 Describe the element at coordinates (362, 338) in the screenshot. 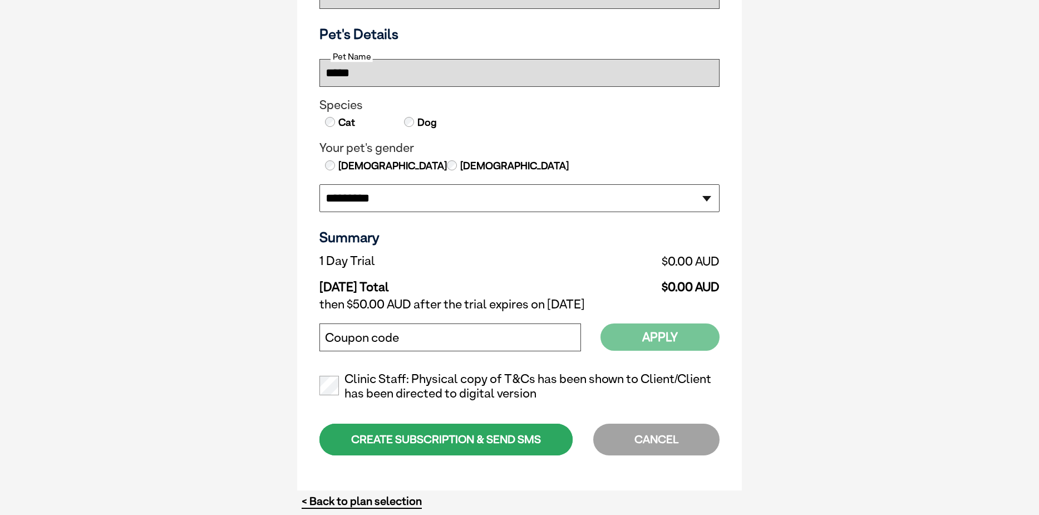

I see `label: Coupon code` at that location.